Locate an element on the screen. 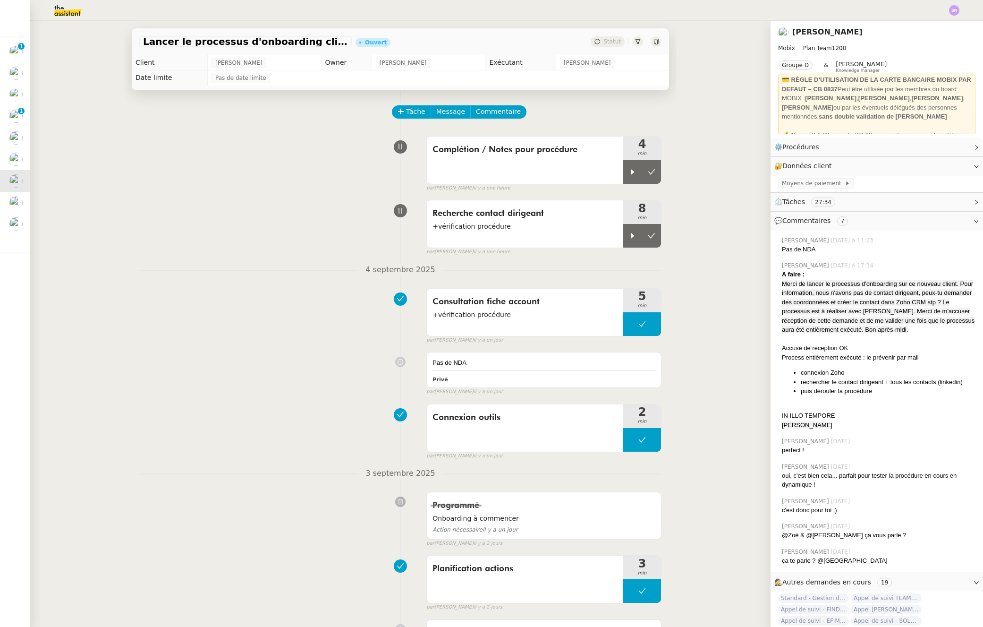  span: Connexion outils is located at coordinates (525, 417).